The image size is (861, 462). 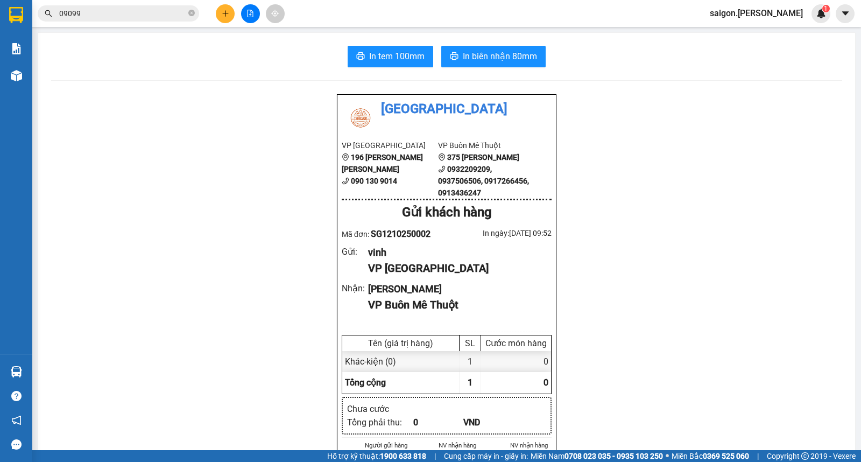 What do you see at coordinates (192, 13) in the screenshot?
I see `span: close-circle` at bounding box center [192, 13].